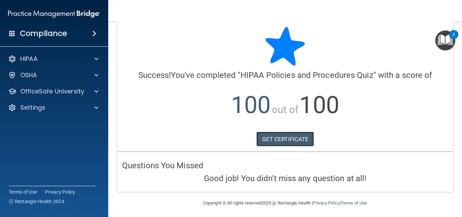 The image size is (462, 217). What do you see at coordinates (285, 46) in the screenshot?
I see `img: blue-star-rounded.9d042014.png` at bounding box center [285, 46].